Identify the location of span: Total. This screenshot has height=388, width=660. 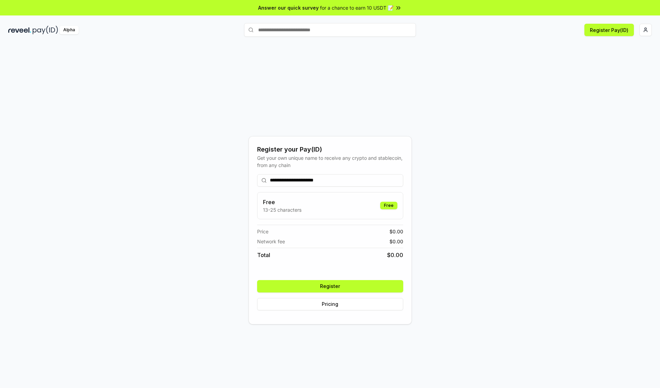
(264, 255).